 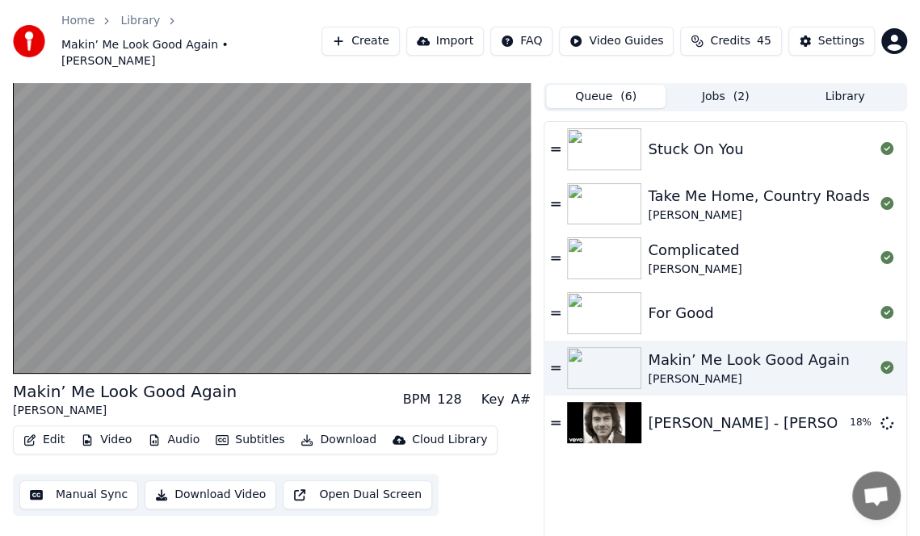 What do you see at coordinates (725, 96) in the screenshot?
I see `button: Jobs` at bounding box center [725, 96].